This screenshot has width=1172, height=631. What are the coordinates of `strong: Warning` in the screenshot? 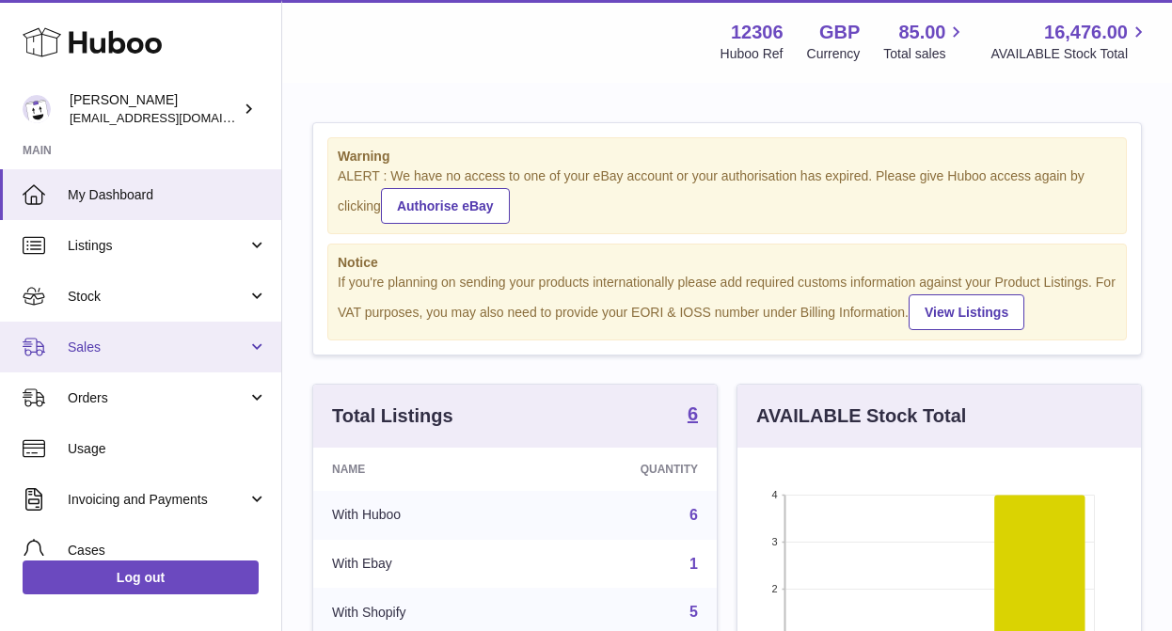 It's located at (727, 156).